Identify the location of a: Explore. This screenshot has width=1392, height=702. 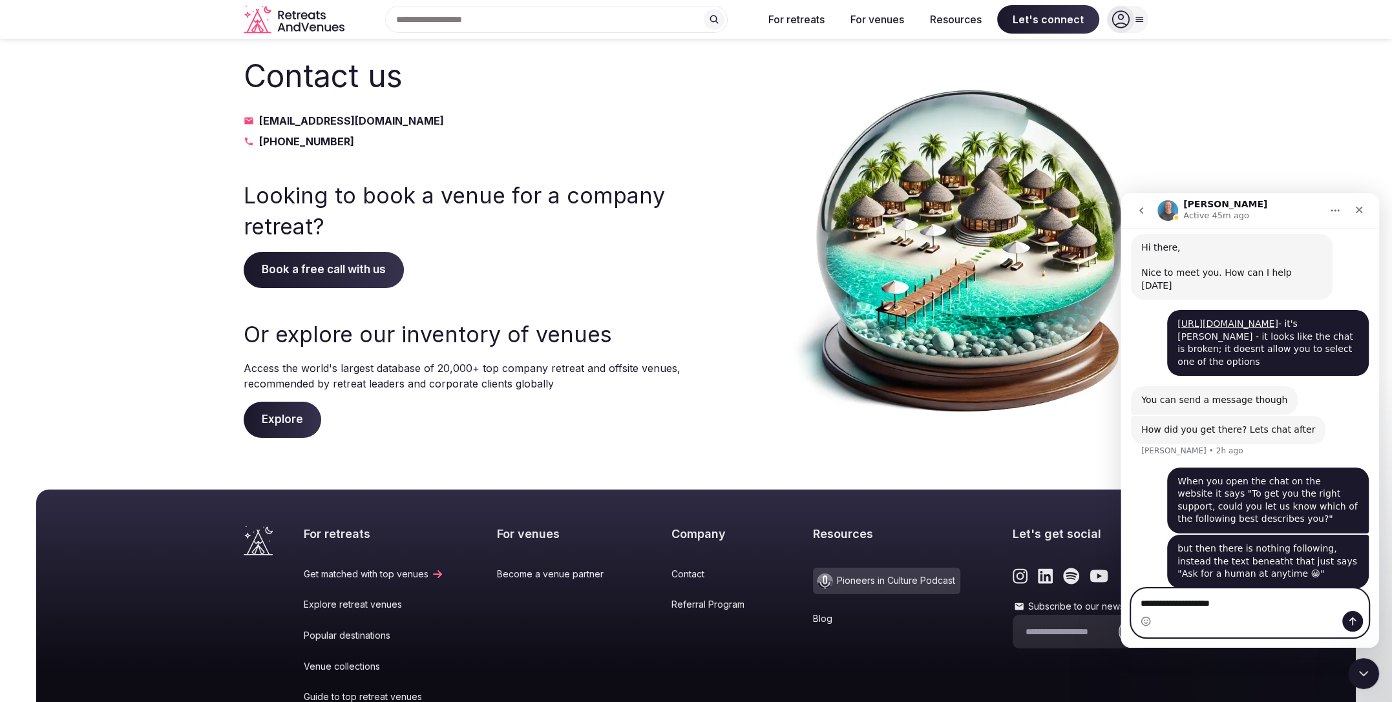
(282, 419).